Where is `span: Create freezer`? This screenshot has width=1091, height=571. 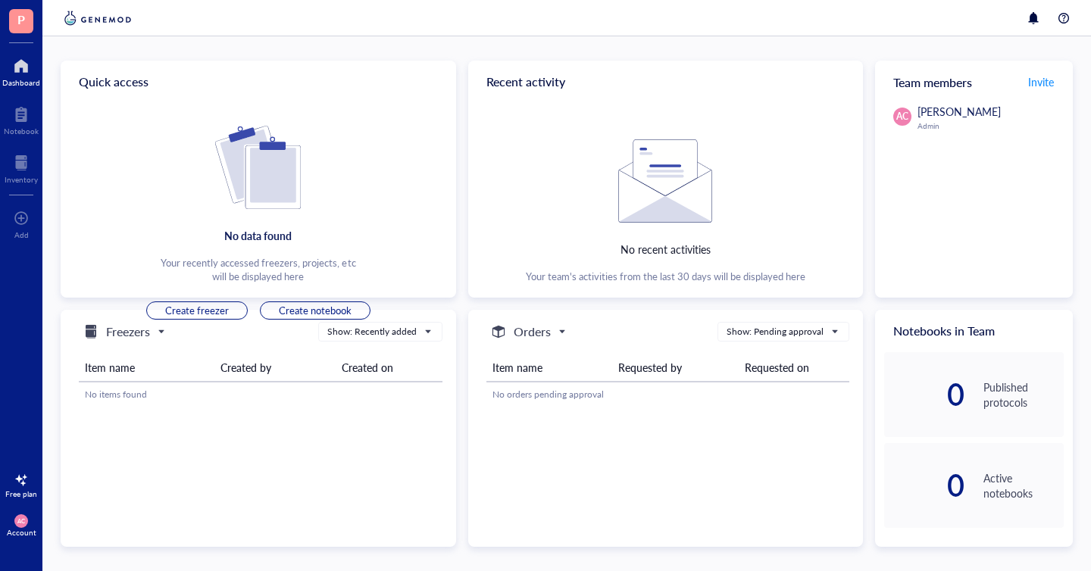 span: Create freezer is located at coordinates (197, 311).